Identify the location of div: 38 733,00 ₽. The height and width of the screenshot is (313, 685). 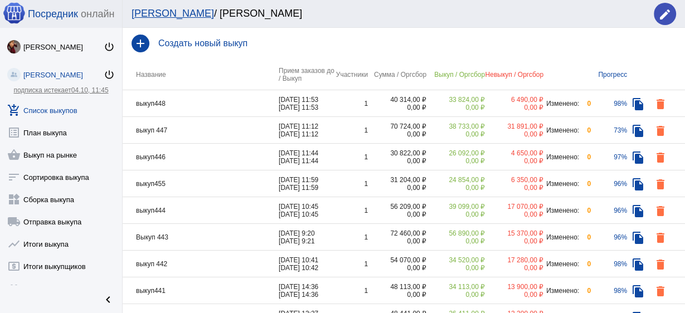
(455, 126).